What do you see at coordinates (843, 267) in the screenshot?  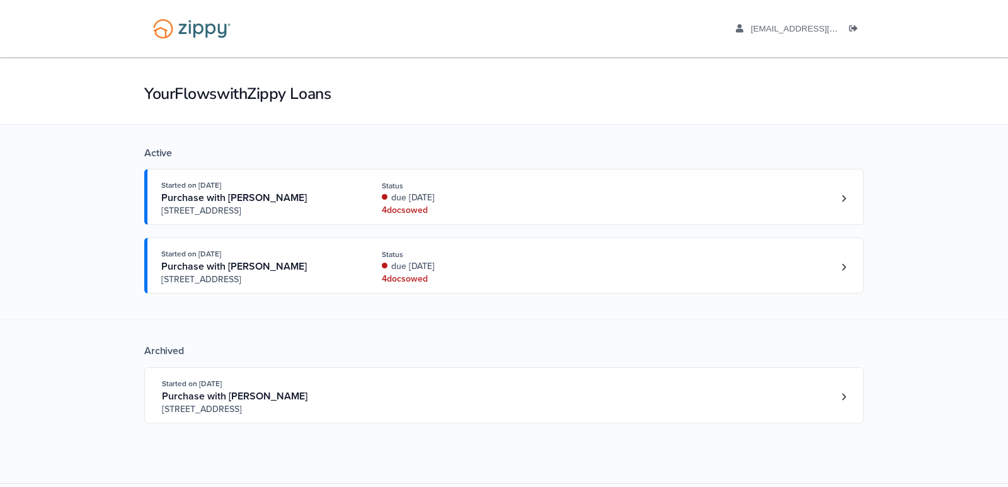 I see `a: Loan number 4229645` at bounding box center [843, 267].